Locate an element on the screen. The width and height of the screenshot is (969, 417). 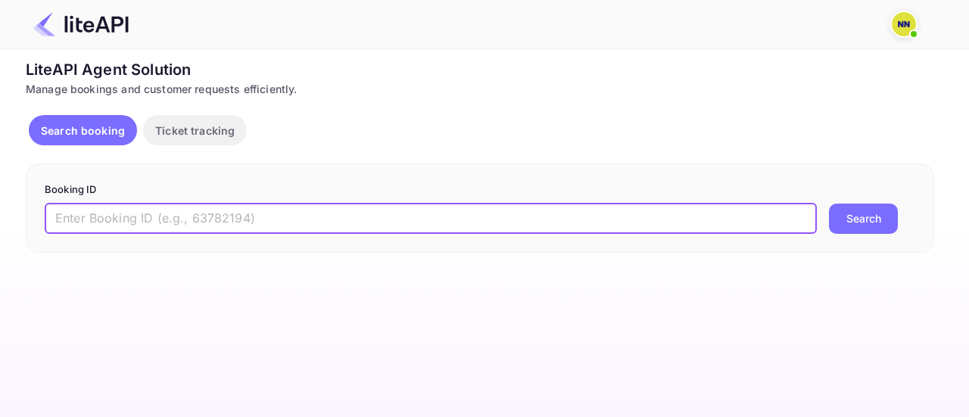
img: LiteAPI Logo is located at coordinates (81, 24).